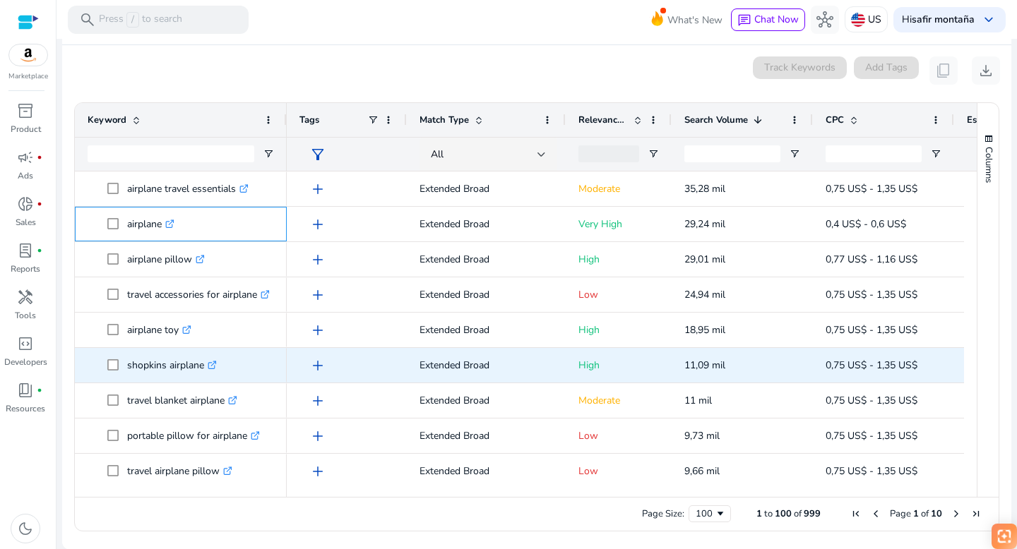 The width and height of the screenshot is (1017, 549). I want to click on span: 29,01 mil, so click(705, 259).